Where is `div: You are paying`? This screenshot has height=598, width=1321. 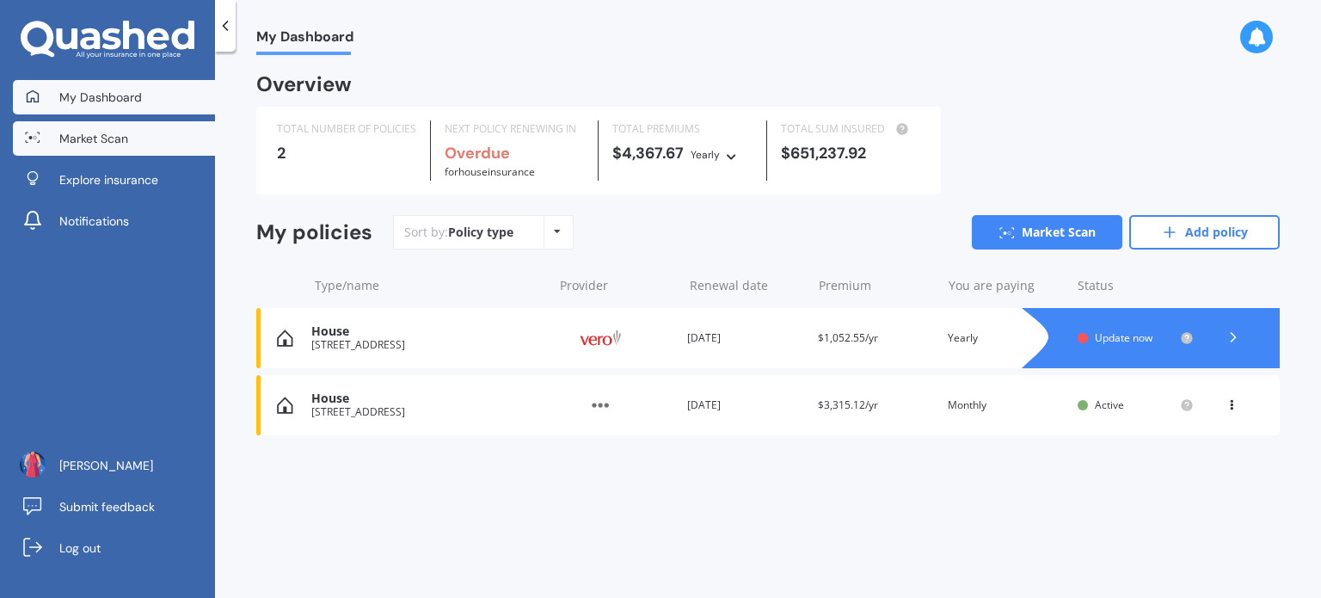
div: You are paying is located at coordinates (1006, 285).